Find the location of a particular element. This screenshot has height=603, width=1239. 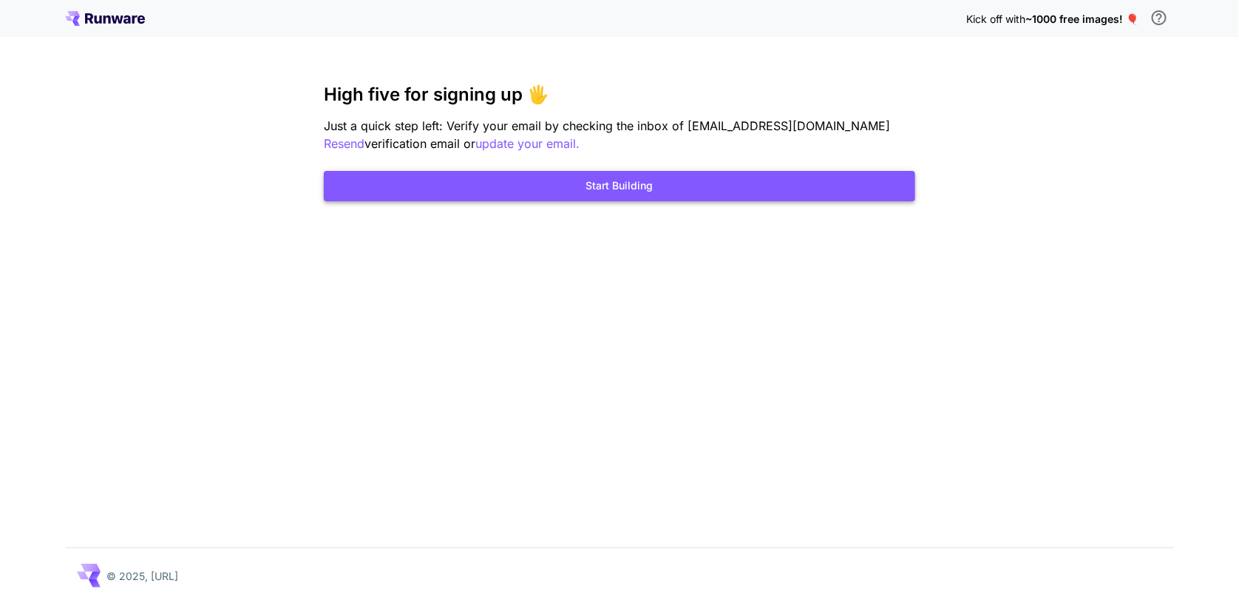

p: update your email. is located at coordinates (527, 143).